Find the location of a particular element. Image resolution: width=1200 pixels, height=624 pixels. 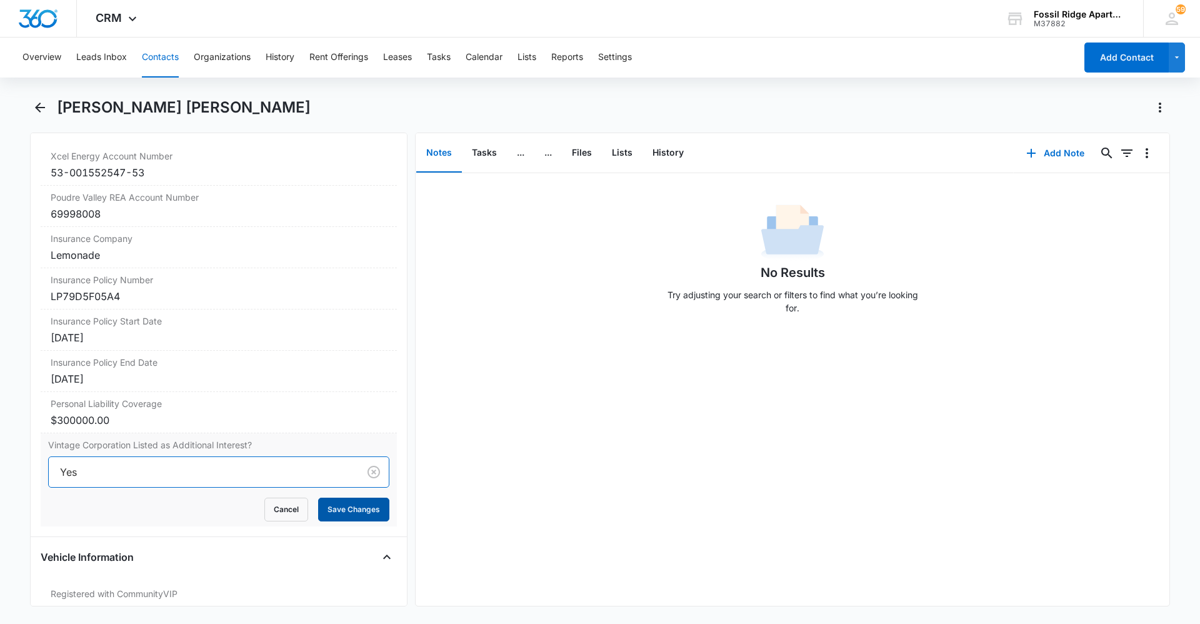

button: Leases is located at coordinates (397, 57).